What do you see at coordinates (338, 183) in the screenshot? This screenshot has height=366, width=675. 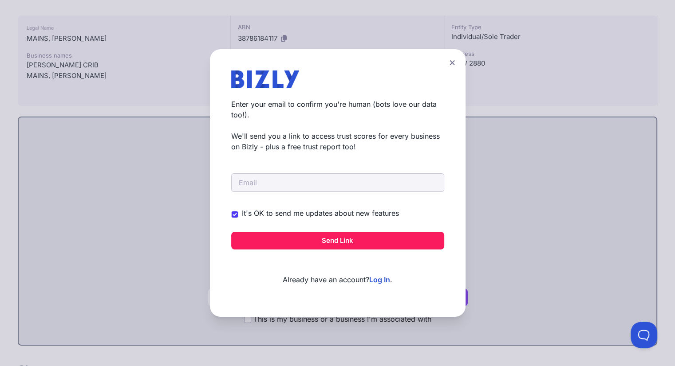 I see `input: Email` at bounding box center [338, 183].